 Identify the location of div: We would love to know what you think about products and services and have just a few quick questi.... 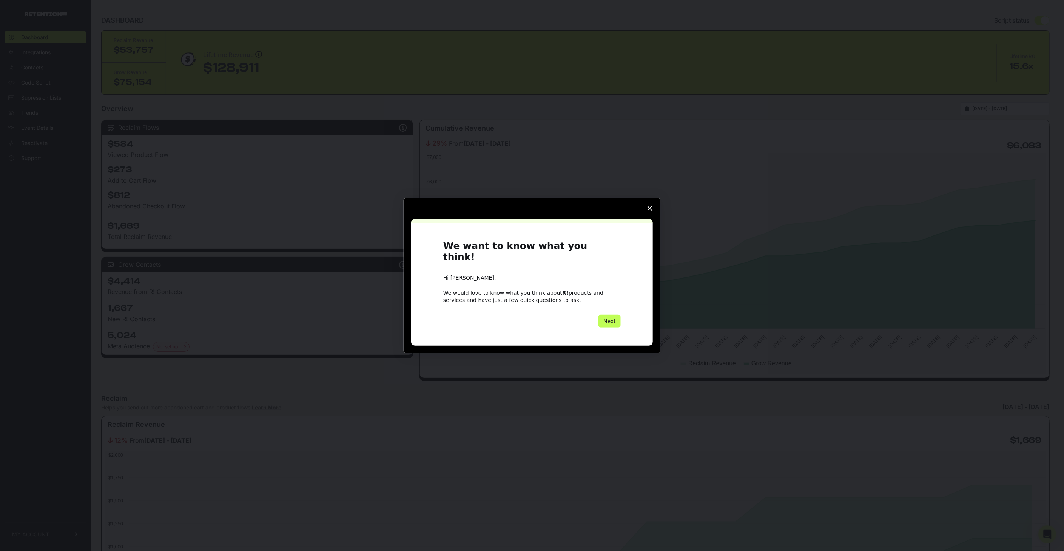
(532, 296).